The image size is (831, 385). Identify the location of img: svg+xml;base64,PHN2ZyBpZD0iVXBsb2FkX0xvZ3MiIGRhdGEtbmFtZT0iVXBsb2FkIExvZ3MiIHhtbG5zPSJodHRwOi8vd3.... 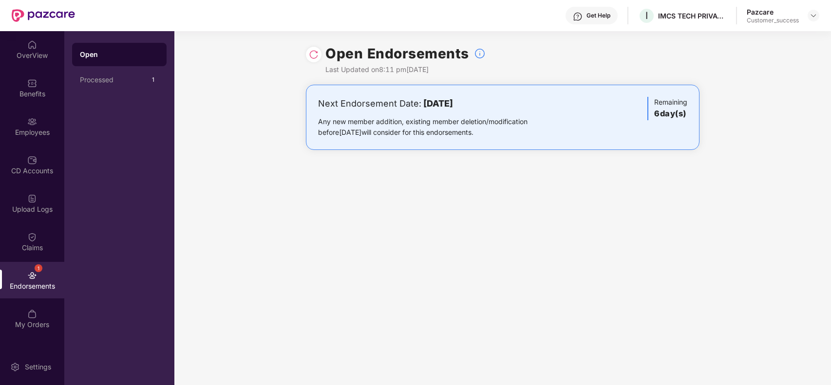
(32, 199).